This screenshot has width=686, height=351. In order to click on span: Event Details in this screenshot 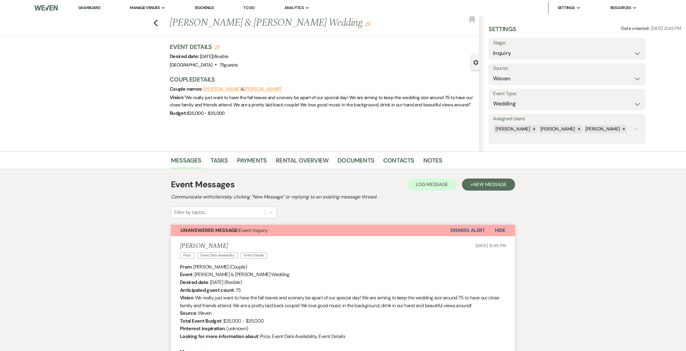, I will do `click(254, 255)`.